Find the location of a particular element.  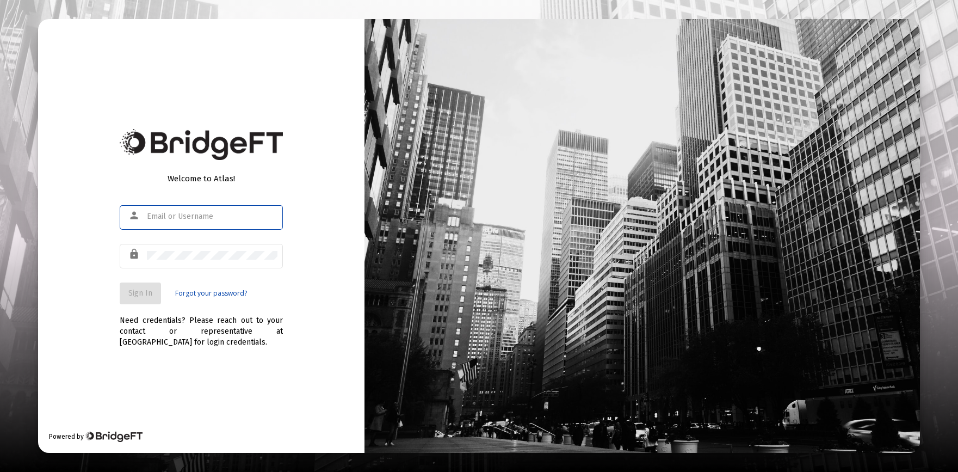

span: Sign In is located at coordinates (140, 293).